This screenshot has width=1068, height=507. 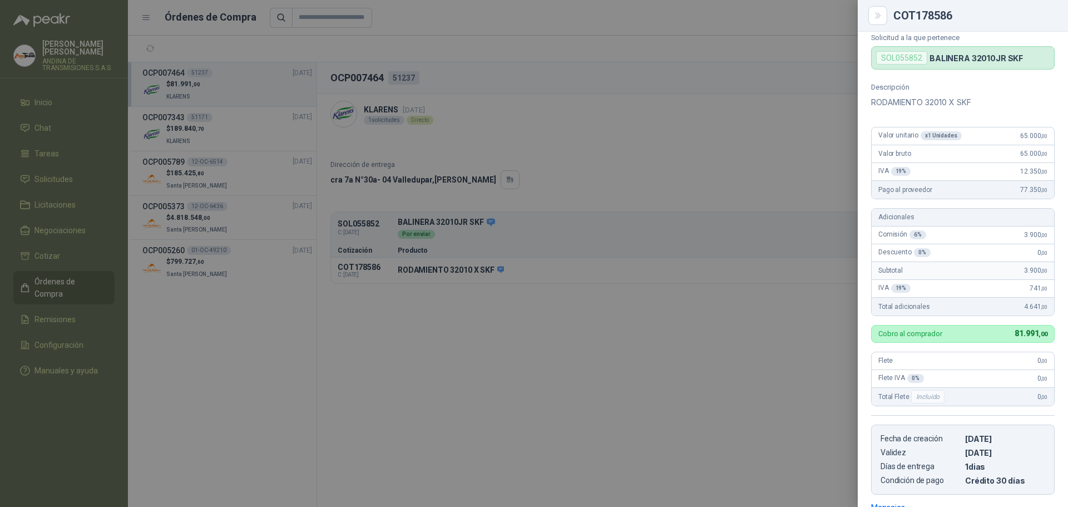 What do you see at coordinates (918, 235) in the screenshot?
I see `div: 6 %` at bounding box center [918, 235].